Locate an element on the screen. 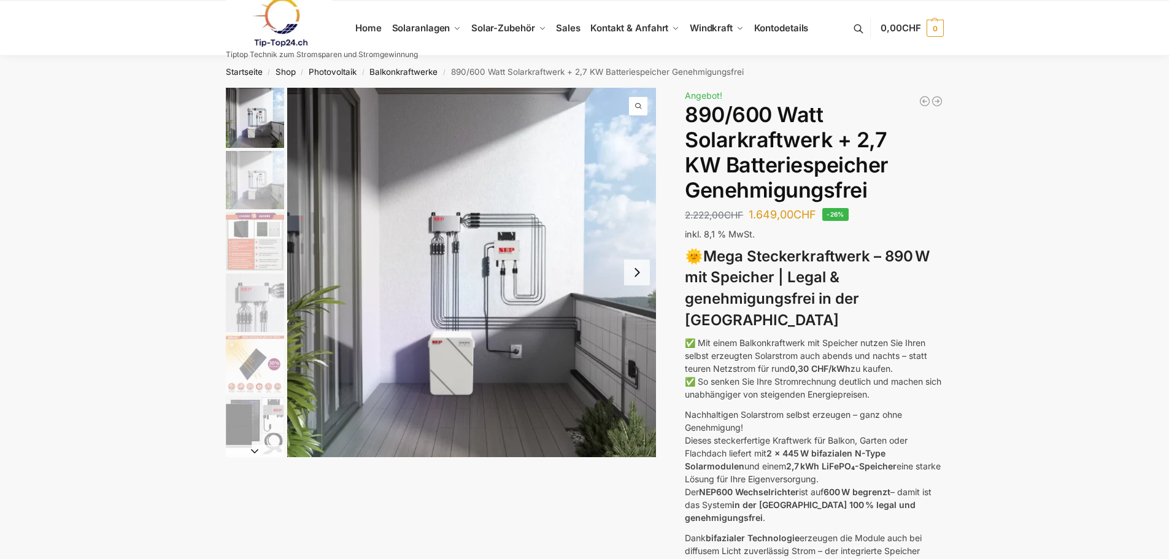 The width and height of the screenshot is (1169, 559). li: 5 / 12 is located at coordinates (254, 364).